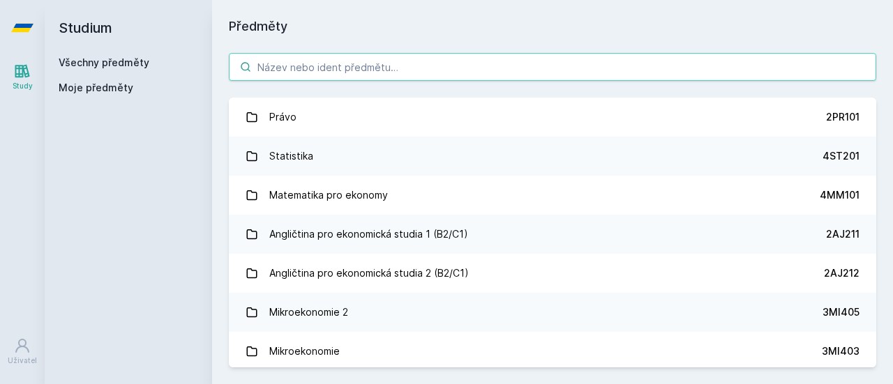 Image resolution: width=893 pixels, height=384 pixels. I want to click on a: Matematika pro ekonomy 4MM101, so click(552, 195).